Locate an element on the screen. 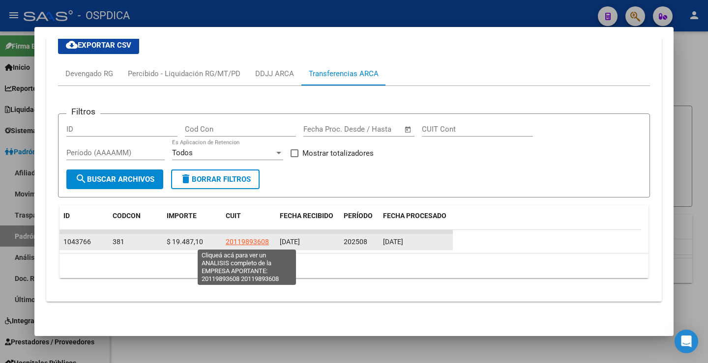 This screenshot has height=363, width=708. div: Aportes y Contribuciones del Afiliado: 23408636779 is located at coordinates (354, 157).